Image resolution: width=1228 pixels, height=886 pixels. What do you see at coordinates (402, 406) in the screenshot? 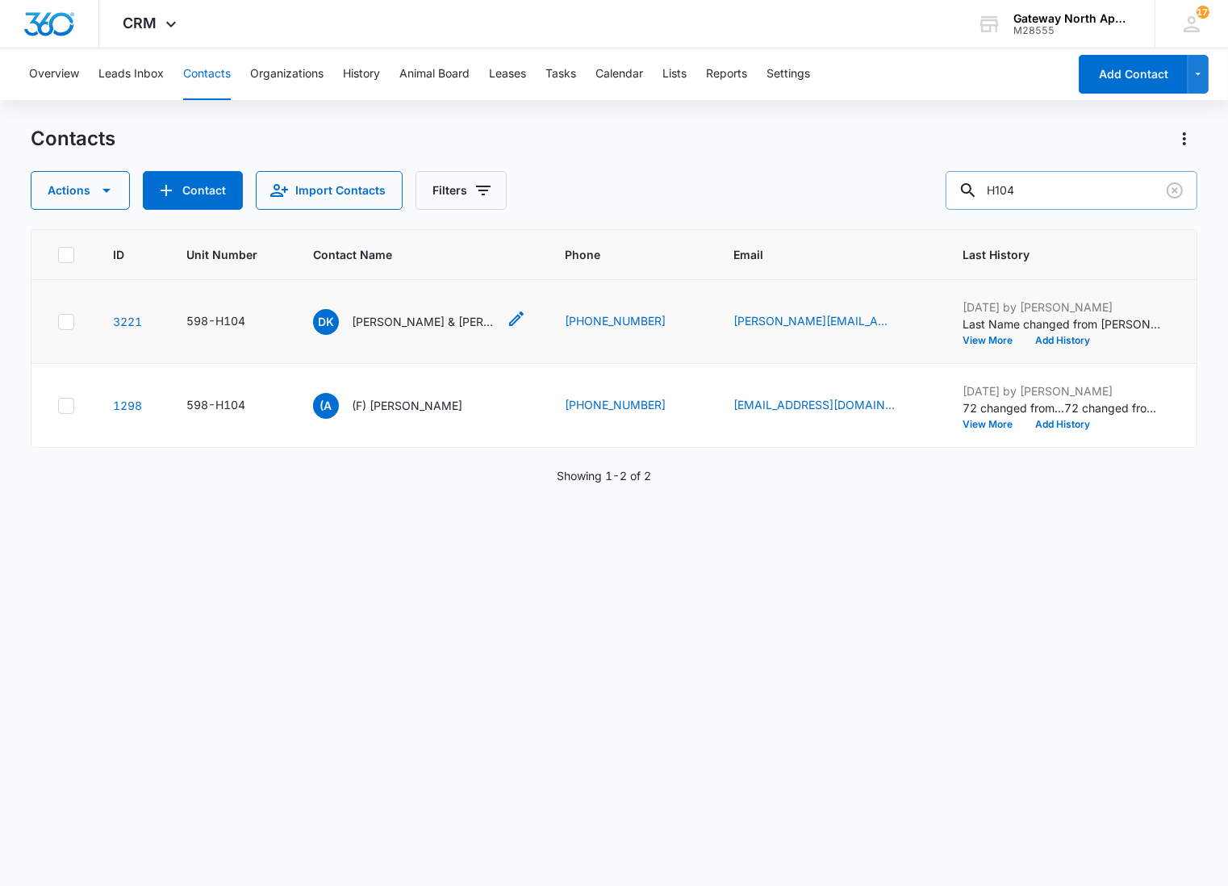
I see `div: Contact Name - (F) Alexandra Jones - Select to Edit Field` at bounding box center [402, 406].